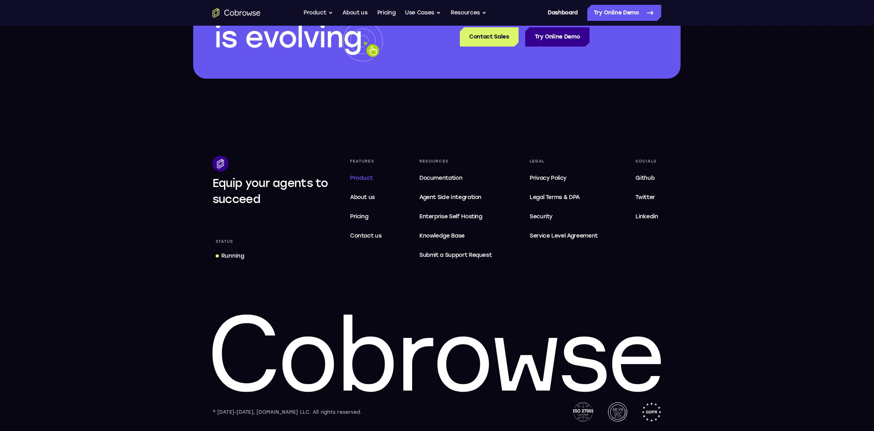 The height and width of the screenshot is (431, 874). I want to click on img: GDPR, so click(651, 412).